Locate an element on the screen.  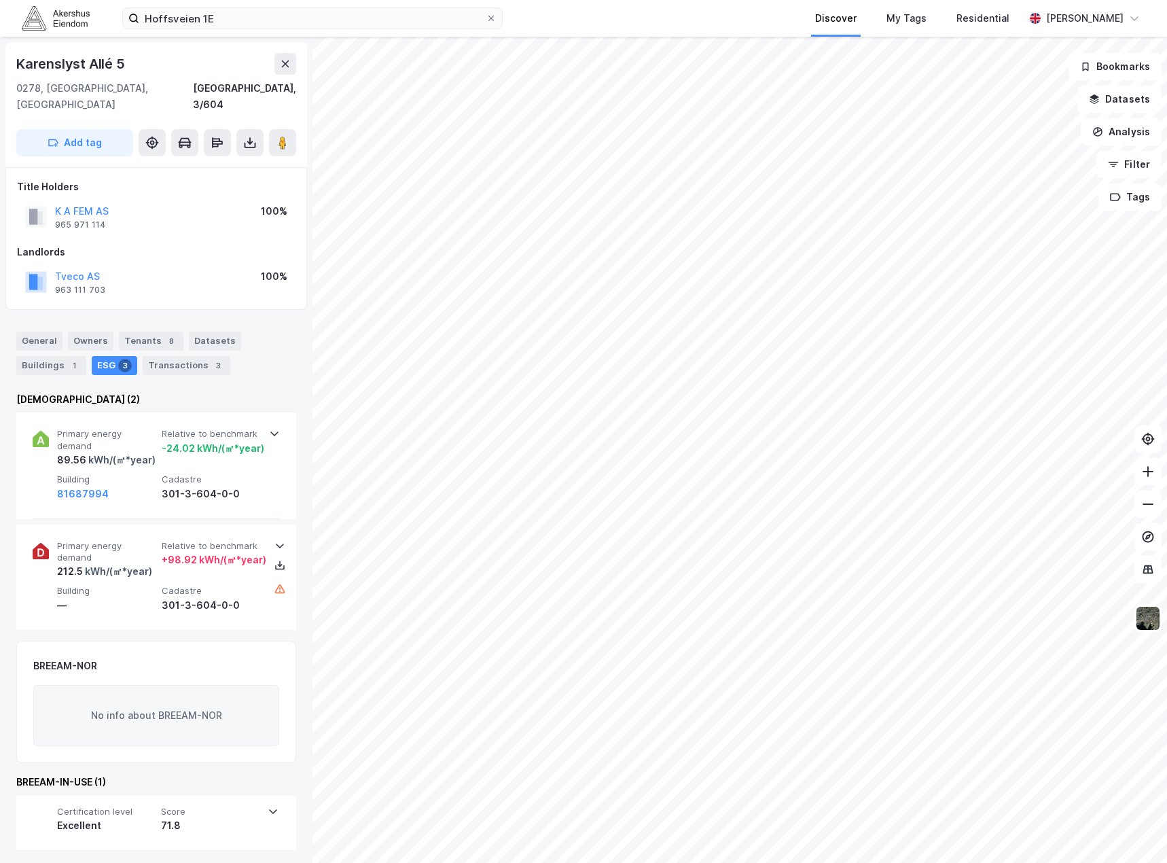
span: Score is located at coordinates (210, 811).